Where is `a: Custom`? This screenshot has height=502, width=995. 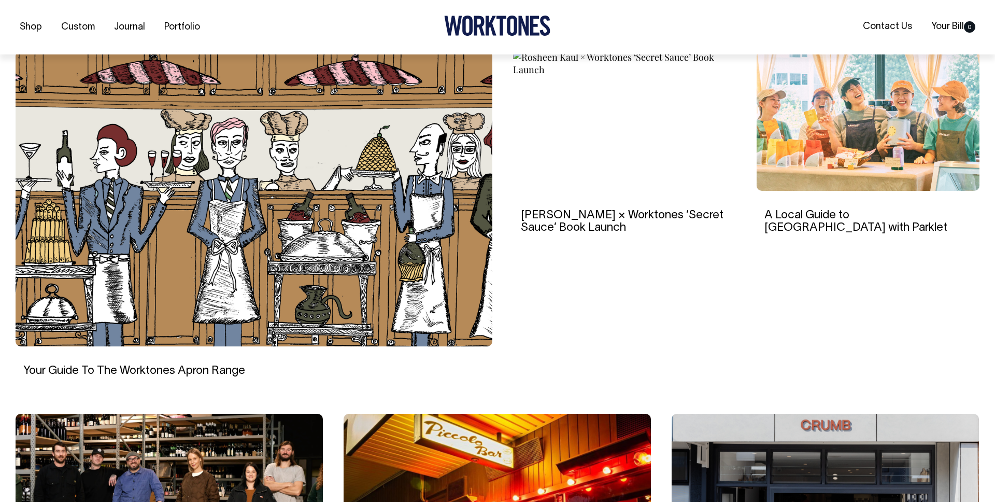 a: Custom is located at coordinates (78, 27).